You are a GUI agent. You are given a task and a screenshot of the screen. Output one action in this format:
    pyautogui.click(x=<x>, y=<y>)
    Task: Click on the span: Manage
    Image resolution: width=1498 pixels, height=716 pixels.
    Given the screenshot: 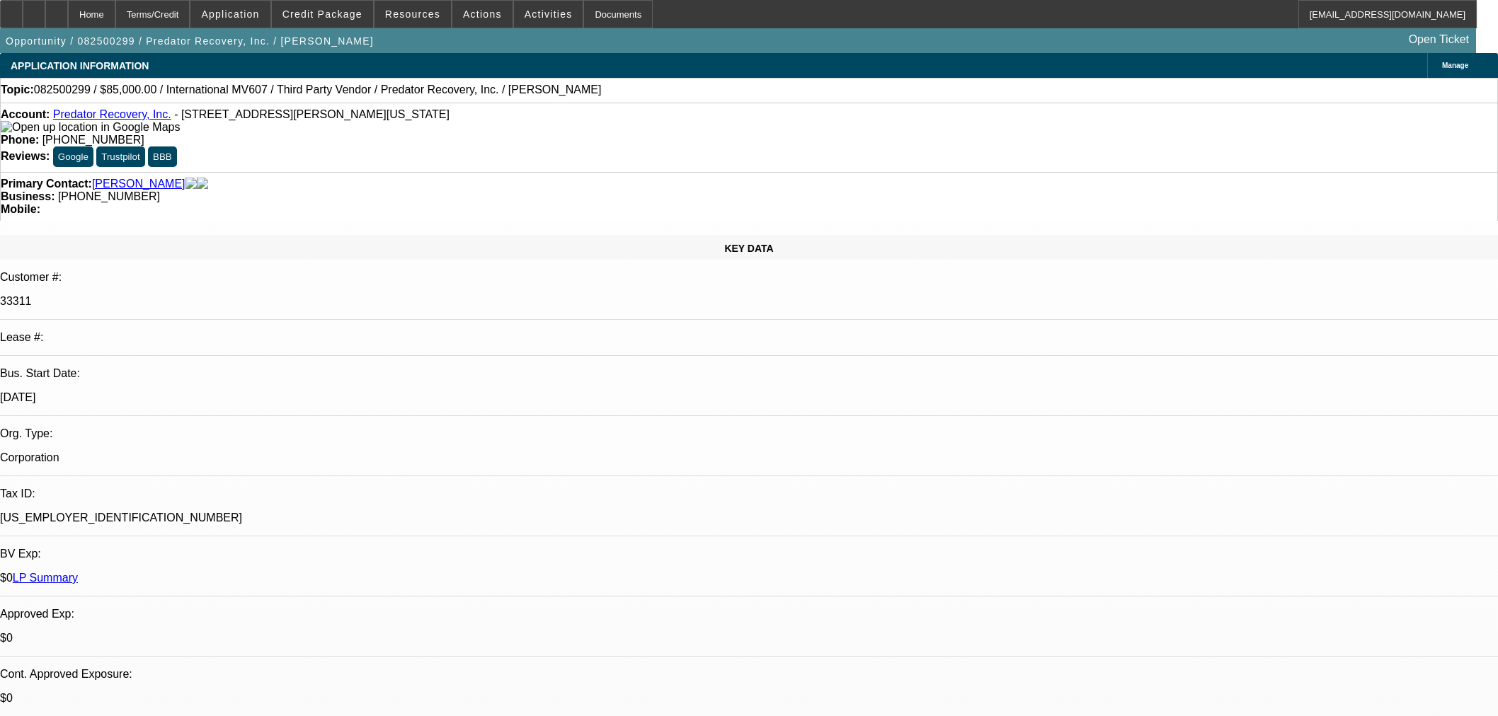 What is the action you would take?
    pyautogui.click(x=1455, y=65)
    